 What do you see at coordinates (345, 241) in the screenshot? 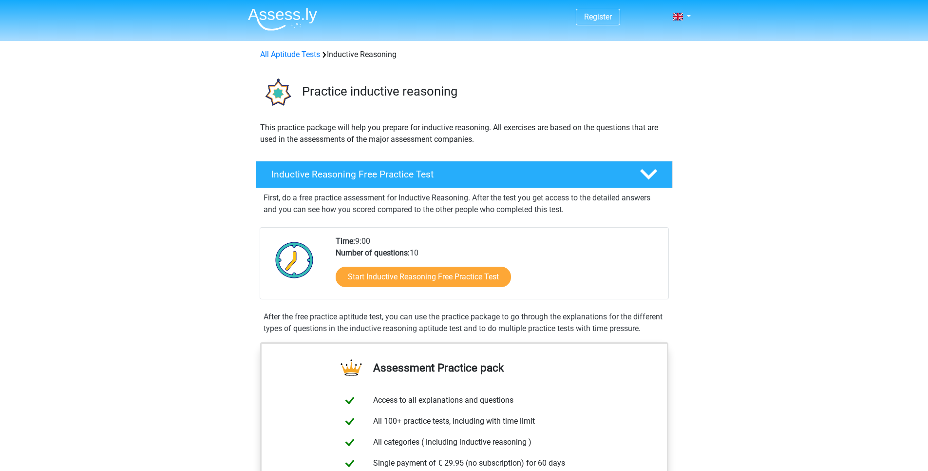
I see `b: Time:` at bounding box center [345, 241].